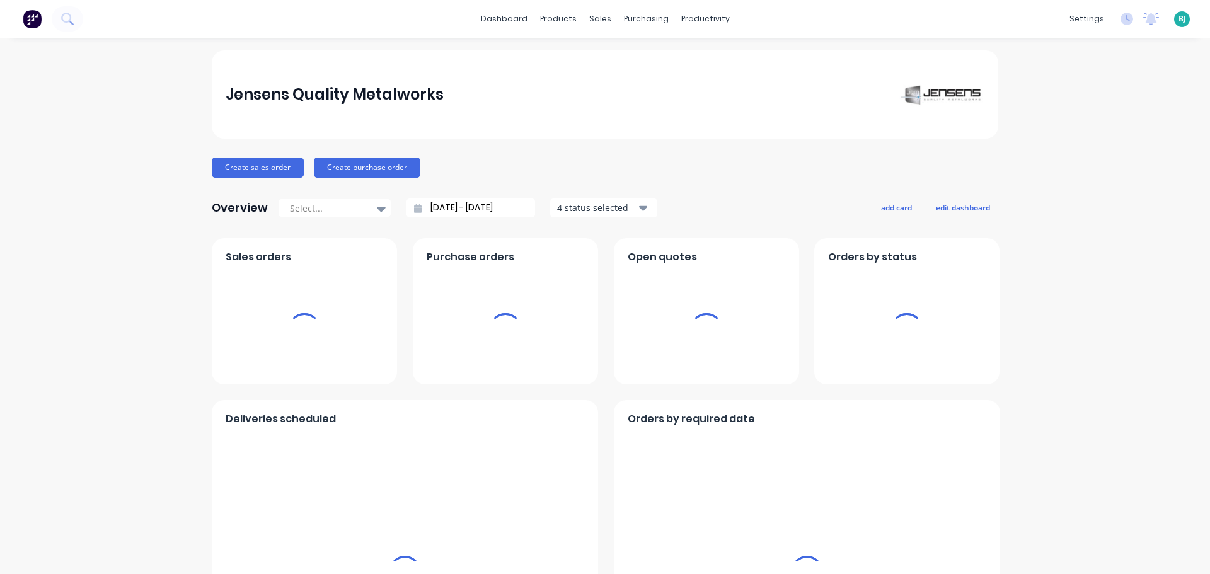 The height and width of the screenshot is (574, 1210). I want to click on span: Deliveries scheduled, so click(280, 419).